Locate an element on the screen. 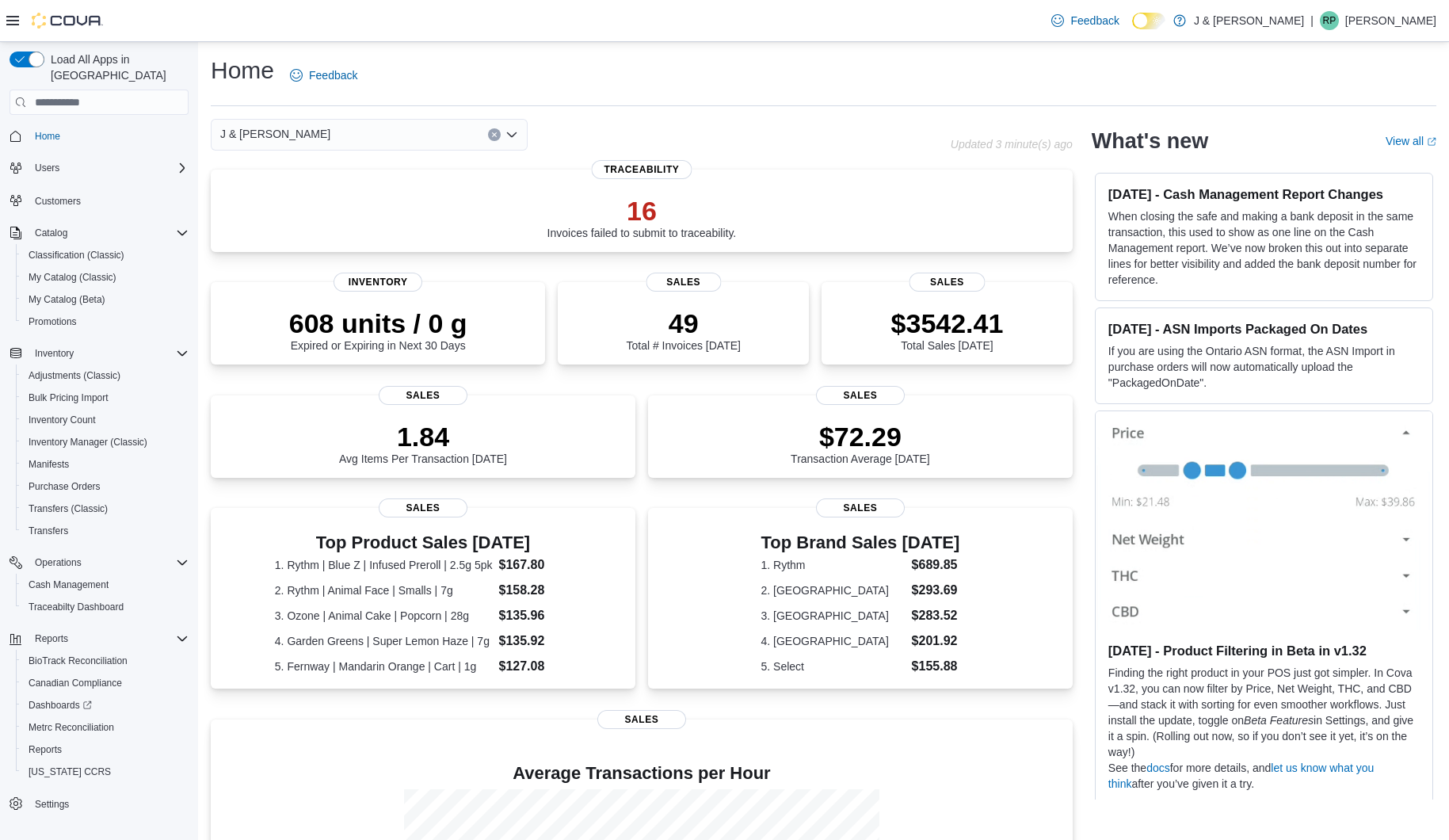  span: Users is located at coordinates (108, 168).